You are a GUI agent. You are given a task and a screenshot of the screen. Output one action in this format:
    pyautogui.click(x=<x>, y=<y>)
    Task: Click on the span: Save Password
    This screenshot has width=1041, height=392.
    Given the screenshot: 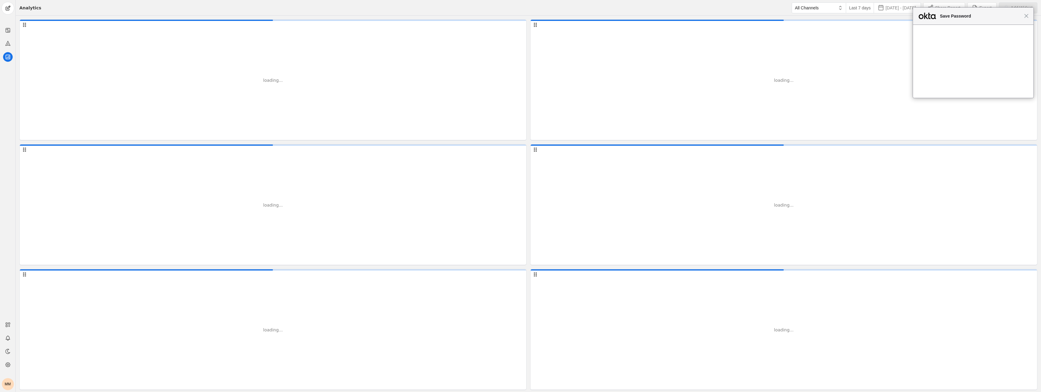 What is the action you would take?
    pyautogui.click(x=981, y=16)
    